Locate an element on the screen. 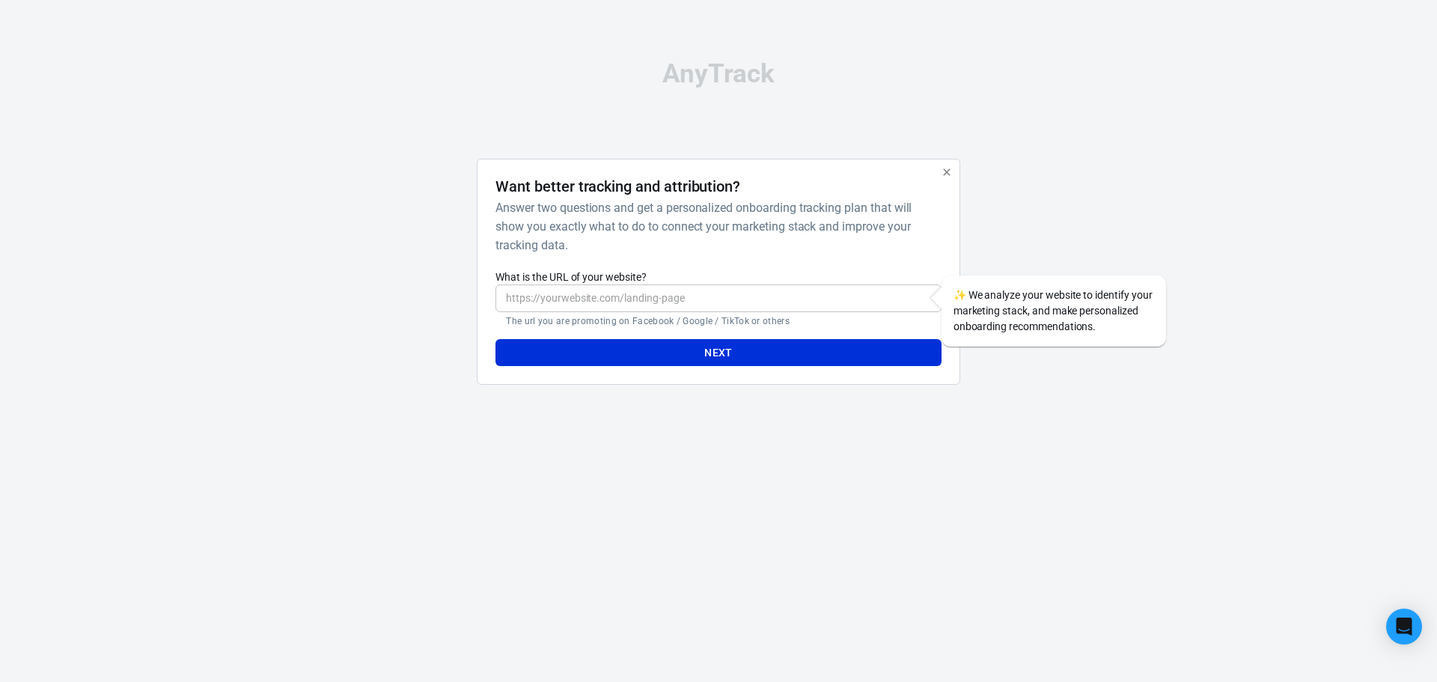 Image resolution: width=1437 pixels, height=682 pixels. span: sparkles is located at coordinates (959, 295).